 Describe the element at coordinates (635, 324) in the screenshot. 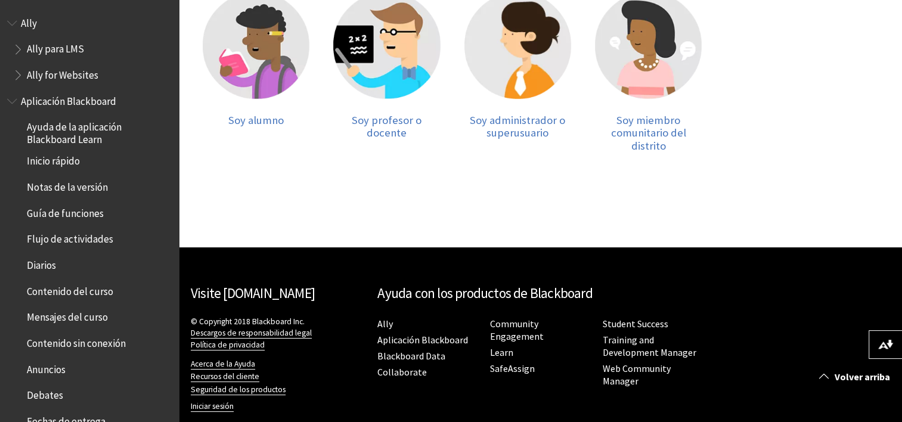

I see `a: Student Success` at that location.